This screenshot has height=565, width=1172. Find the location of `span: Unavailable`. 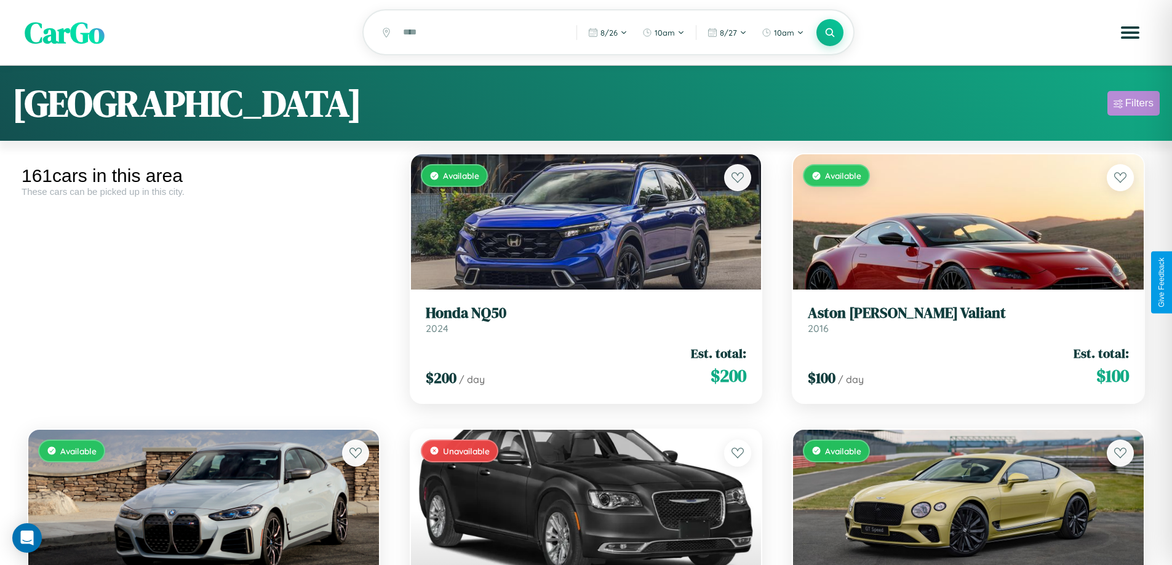

span: Unavailable is located at coordinates (466, 451).